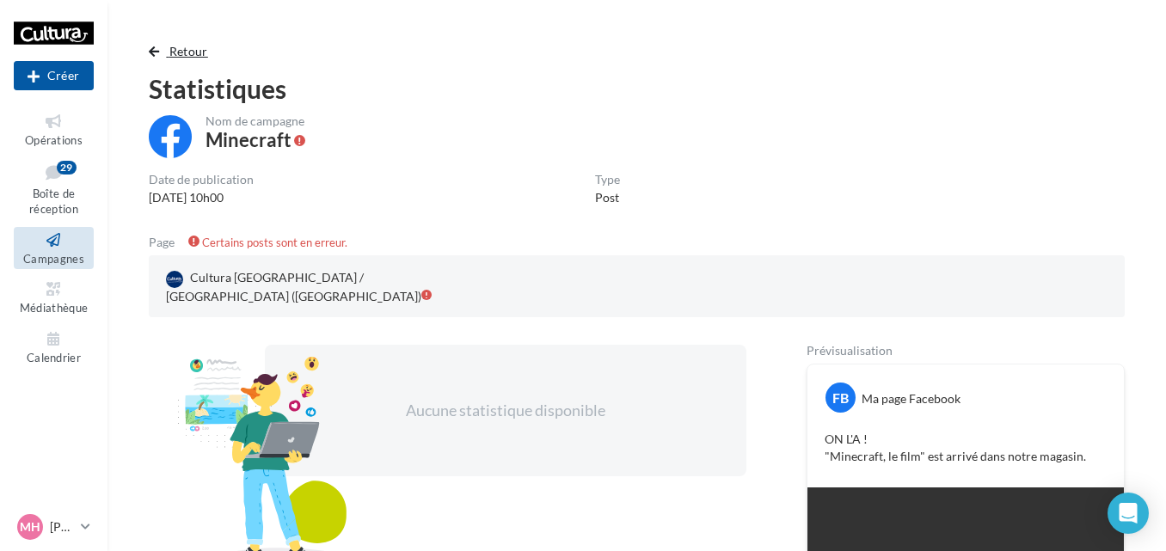  I want to click on div: Page, so click(169, 243).